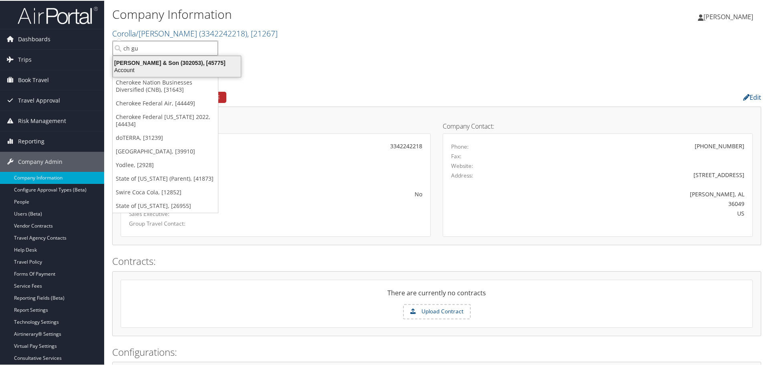 The image size is (766, 365). Describe the element at coordinates (262, 32) in the screenshot. I see `span: , [ 21267 ]` at that location.